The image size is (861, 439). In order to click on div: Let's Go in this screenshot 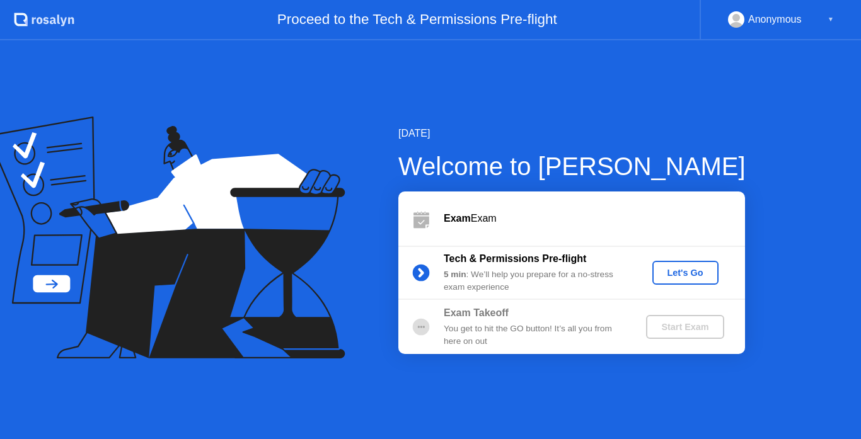, I will do `click(685, 273)`.